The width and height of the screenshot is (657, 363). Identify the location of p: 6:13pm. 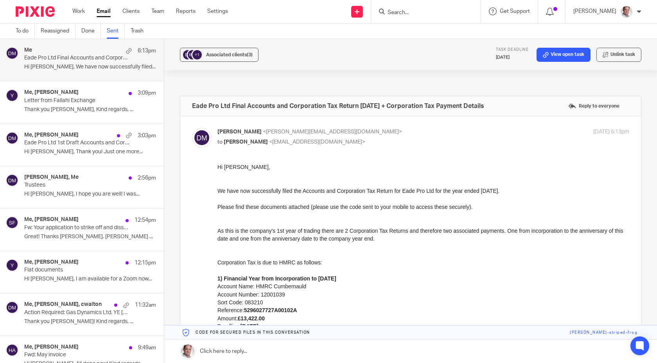
(147, 51).